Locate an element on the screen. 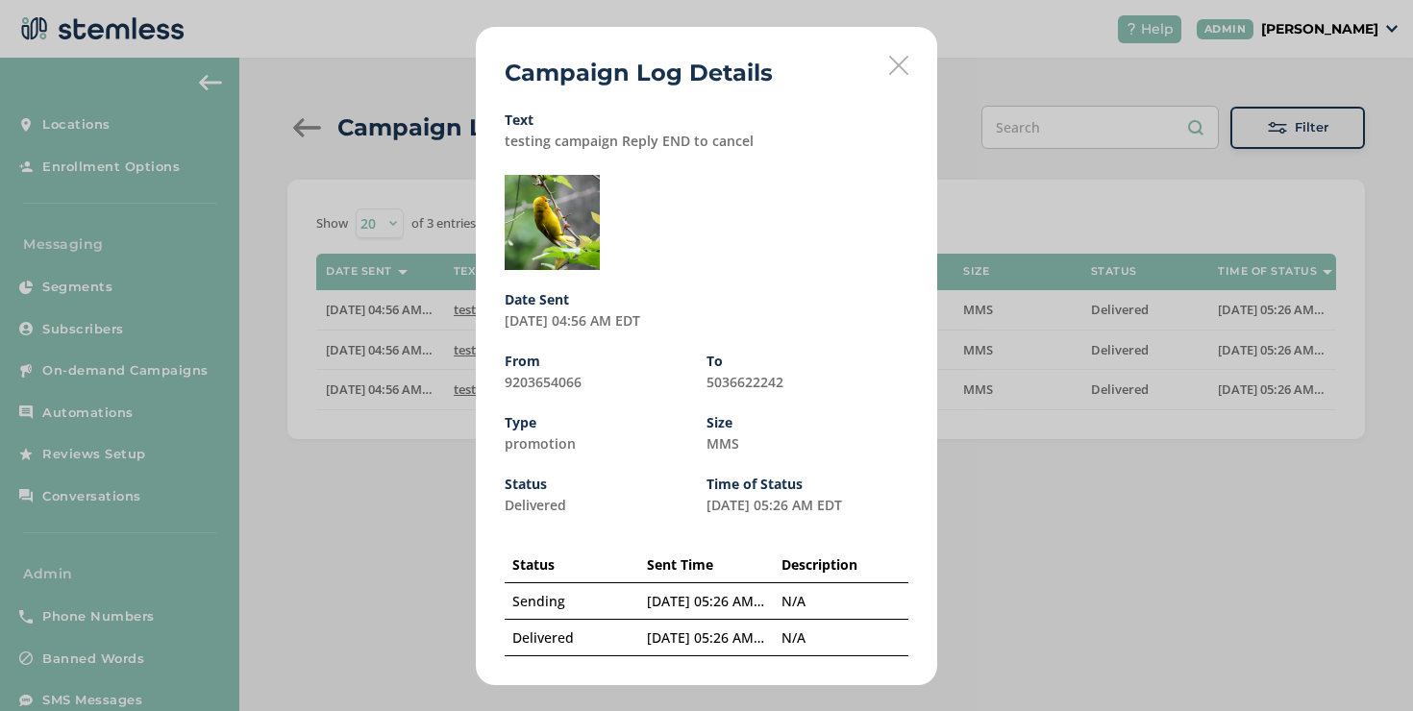 Image resolution: width=1413 pixels, height=711 pixels. div: Chat Widget is located at coordinates (1364, 665).